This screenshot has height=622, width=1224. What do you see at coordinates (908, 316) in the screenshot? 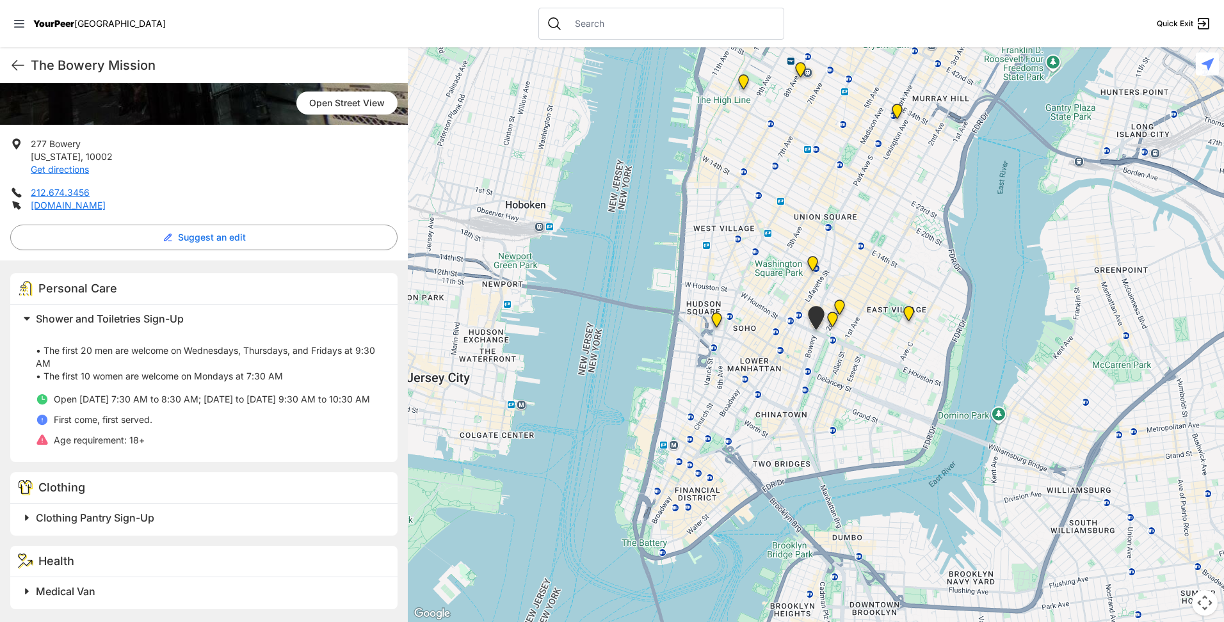
I see `div: Manhattan` at bounding box center [908, 316].